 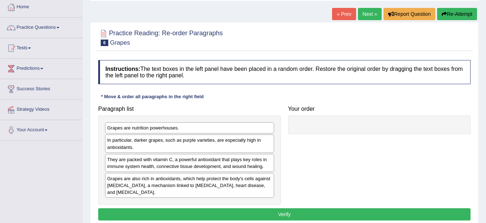 I want to click on a: Strategy Videos, so click(x=41, y=109).